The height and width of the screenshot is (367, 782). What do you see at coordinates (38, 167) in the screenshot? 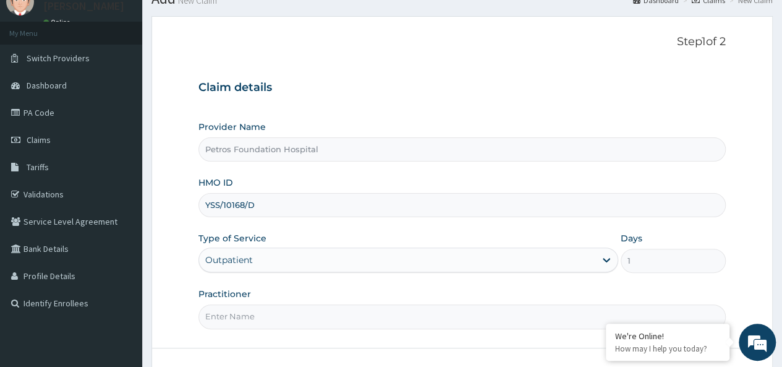
I see `span: Tariffs` at bounding box center [38, 167].